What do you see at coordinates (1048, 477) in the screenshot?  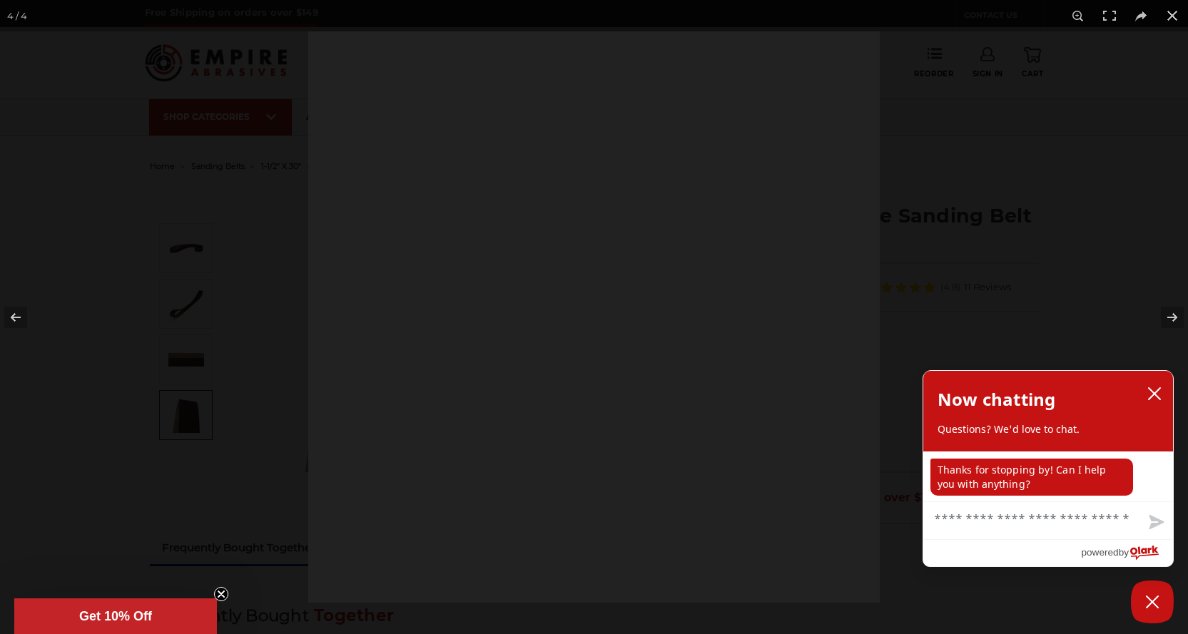 I see `div: chat` at bounding box center [1048, 477].